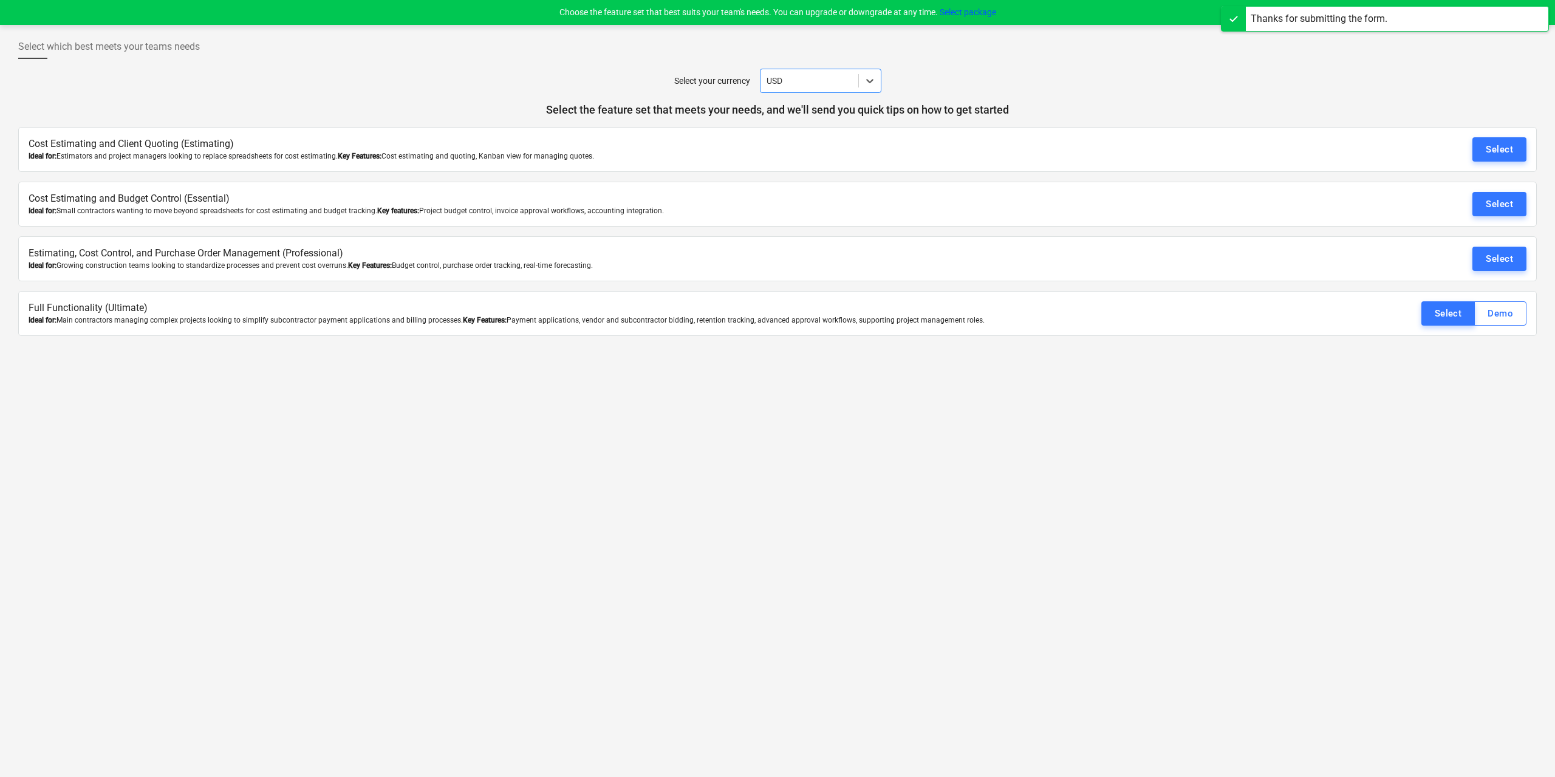  Describe the element at coordinates (109, 47) in the screenshot. I see `span: Select which best meets your teams needs` at that location.